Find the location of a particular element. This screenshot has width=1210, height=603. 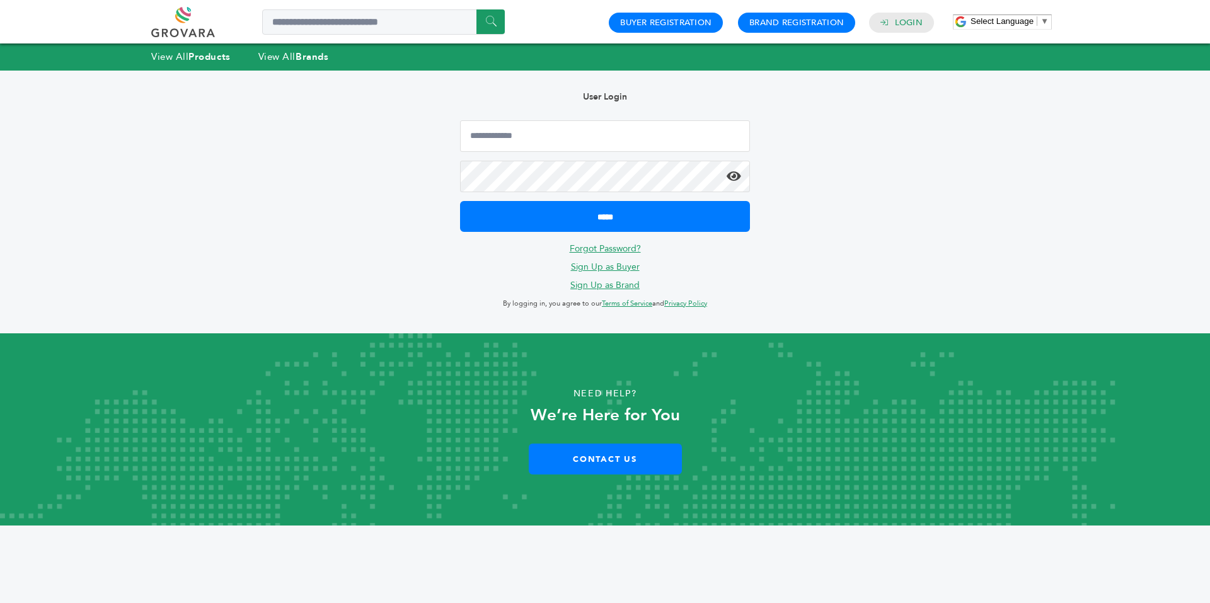

input: Search a product or brand... is located at coordinates (383, 22).